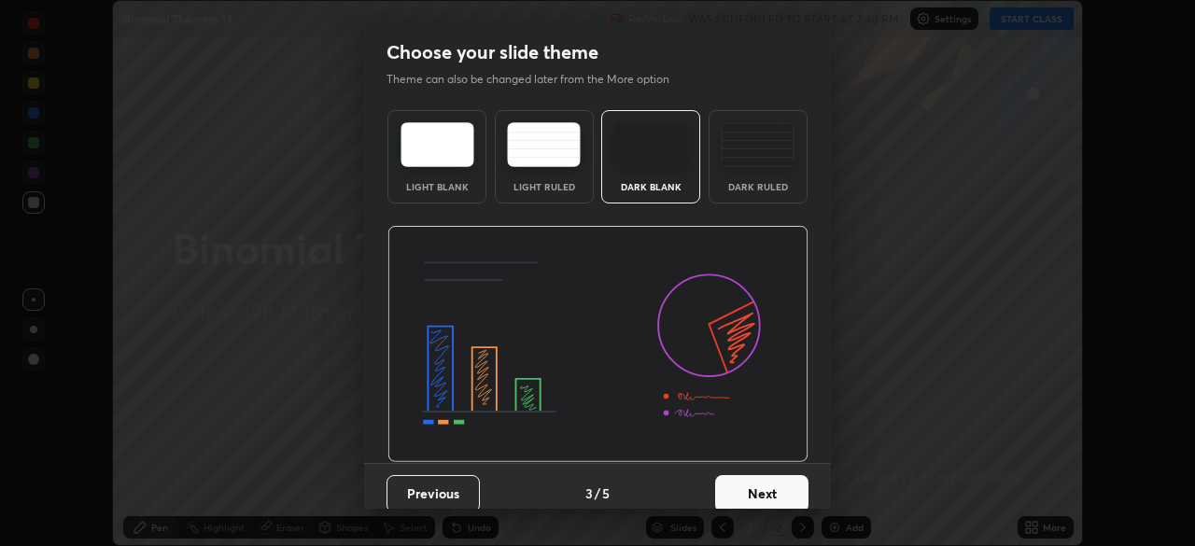 Image resolution: width=1195 pixels, height=546 pixels. Describe the element at coordinates (538, 79) in the screenshot. I see `p: Theme can also be changed later from the More option` at that location.